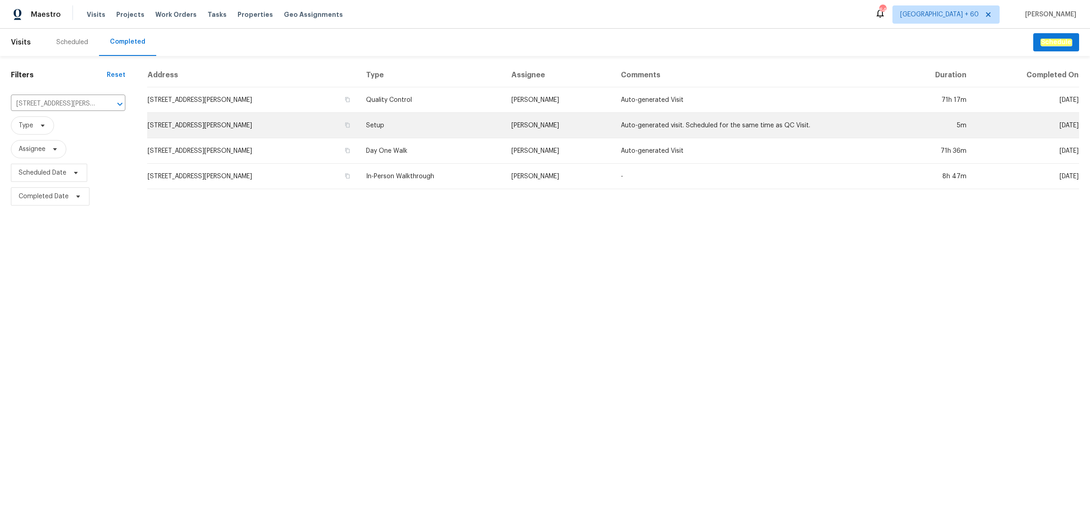 Image resolution: width=1090 pixels, height=522 pixels. I want to click on span: Tasks, so click(217, 15).